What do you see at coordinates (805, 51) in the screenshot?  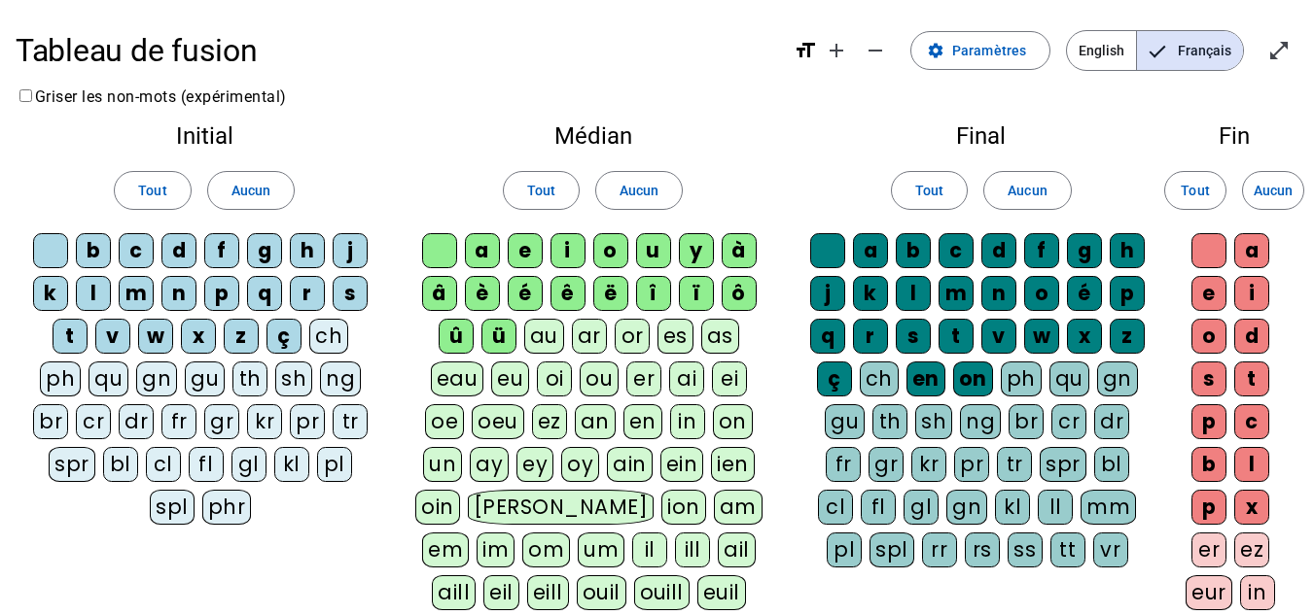 I see `mat-icon: format_size` at bounding box center [805, 51].